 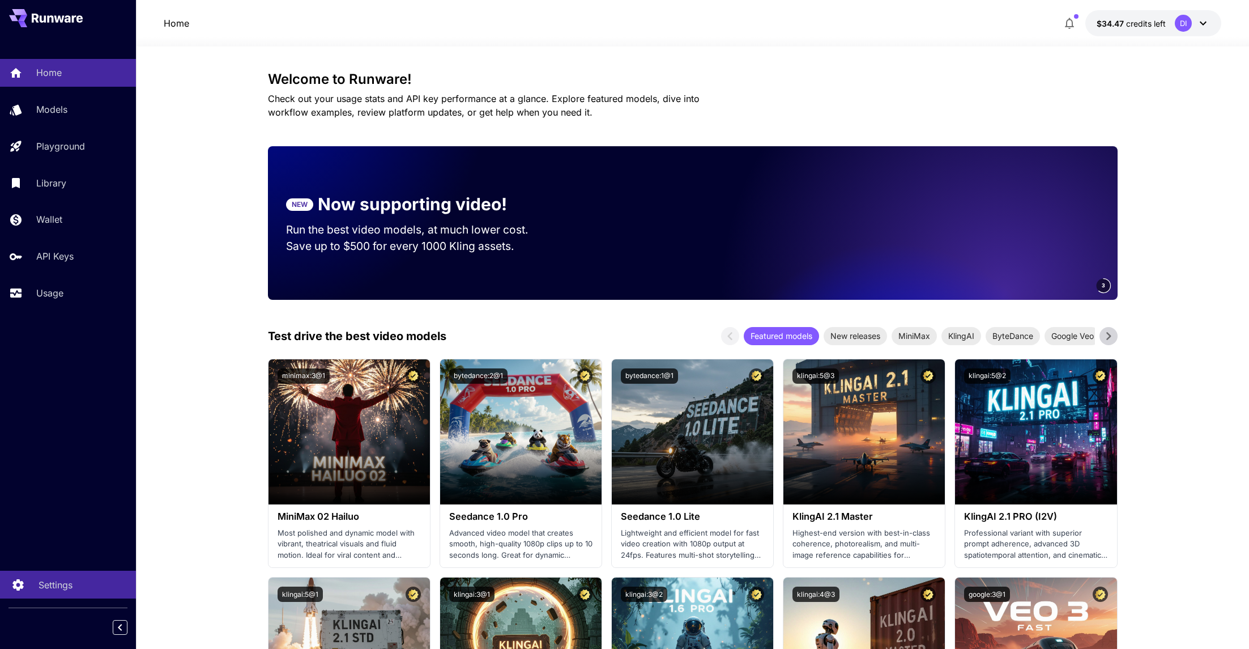 What do you see at coordinates (304, 376) in the screenshot?
I see `button: minimax:3@1` at bounding box center [304, 376].